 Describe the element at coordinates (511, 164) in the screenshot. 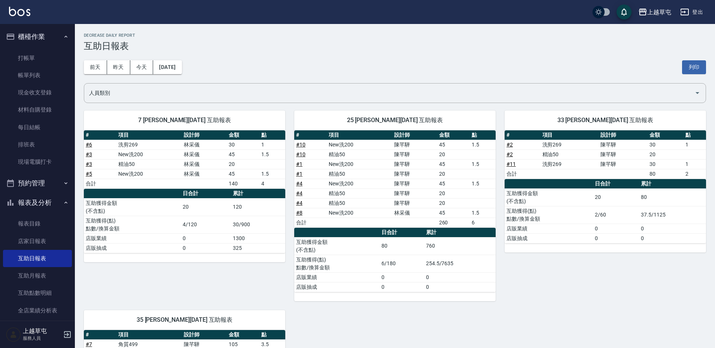

I see `a: #11` at that location.